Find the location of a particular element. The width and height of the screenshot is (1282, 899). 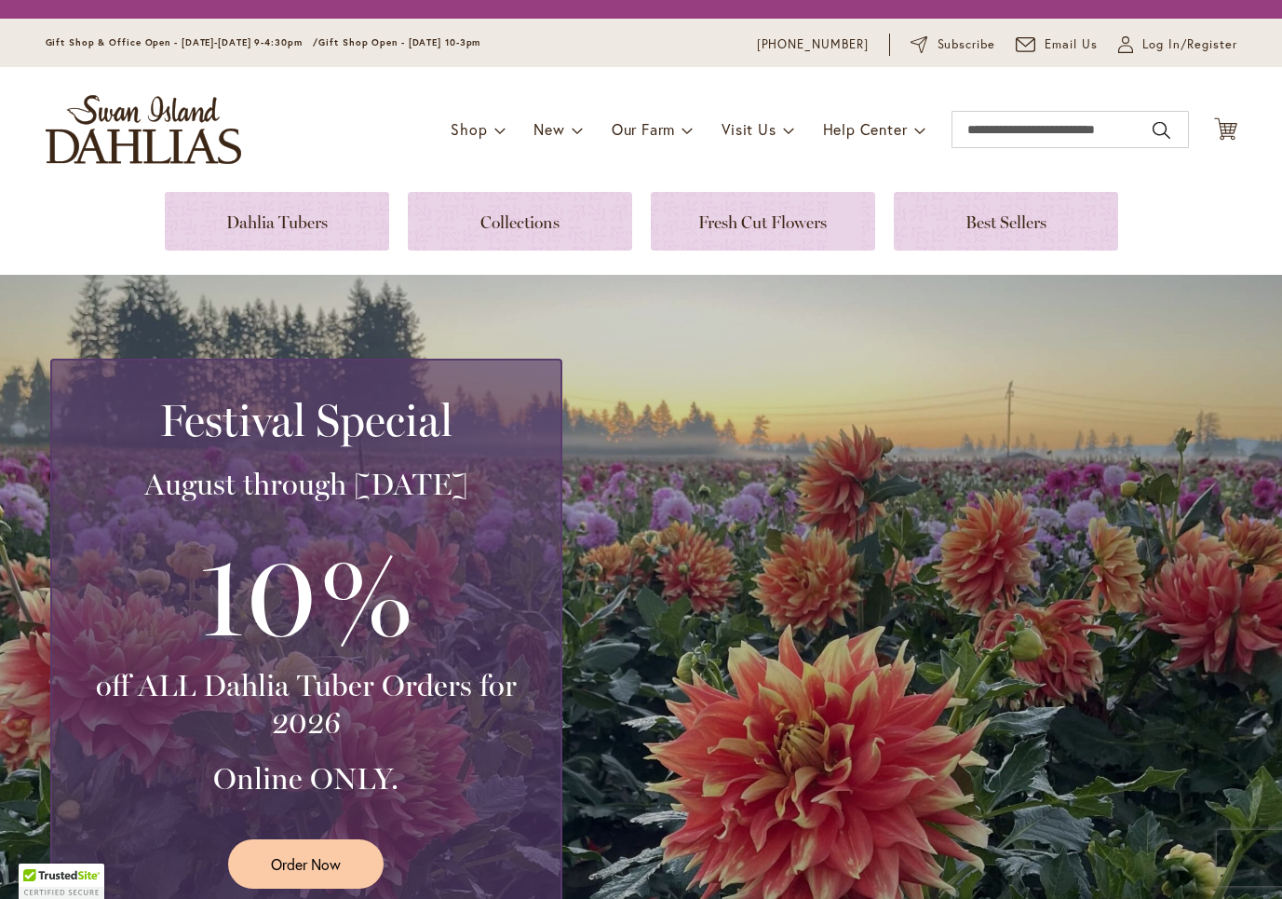

h3: off ALL Dahlia Tuber Orders for 2026 is located at coordinates (306, 704).